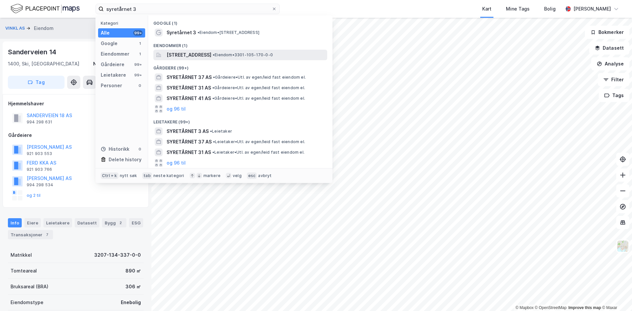 The width and height of the screenshot is (632, 311). I want to click on a: OpenStreetMap, so click(550, 308).